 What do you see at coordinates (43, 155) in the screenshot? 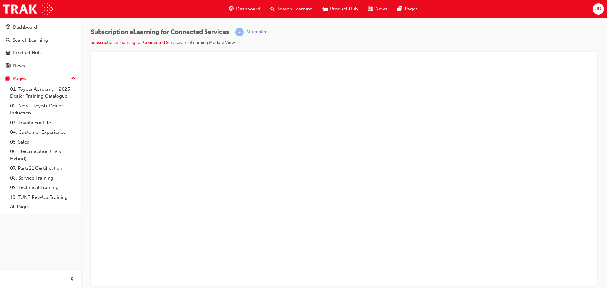
I see `a: 06. Electrification (EV & Hybrid)` at bounding box center [43, 155].